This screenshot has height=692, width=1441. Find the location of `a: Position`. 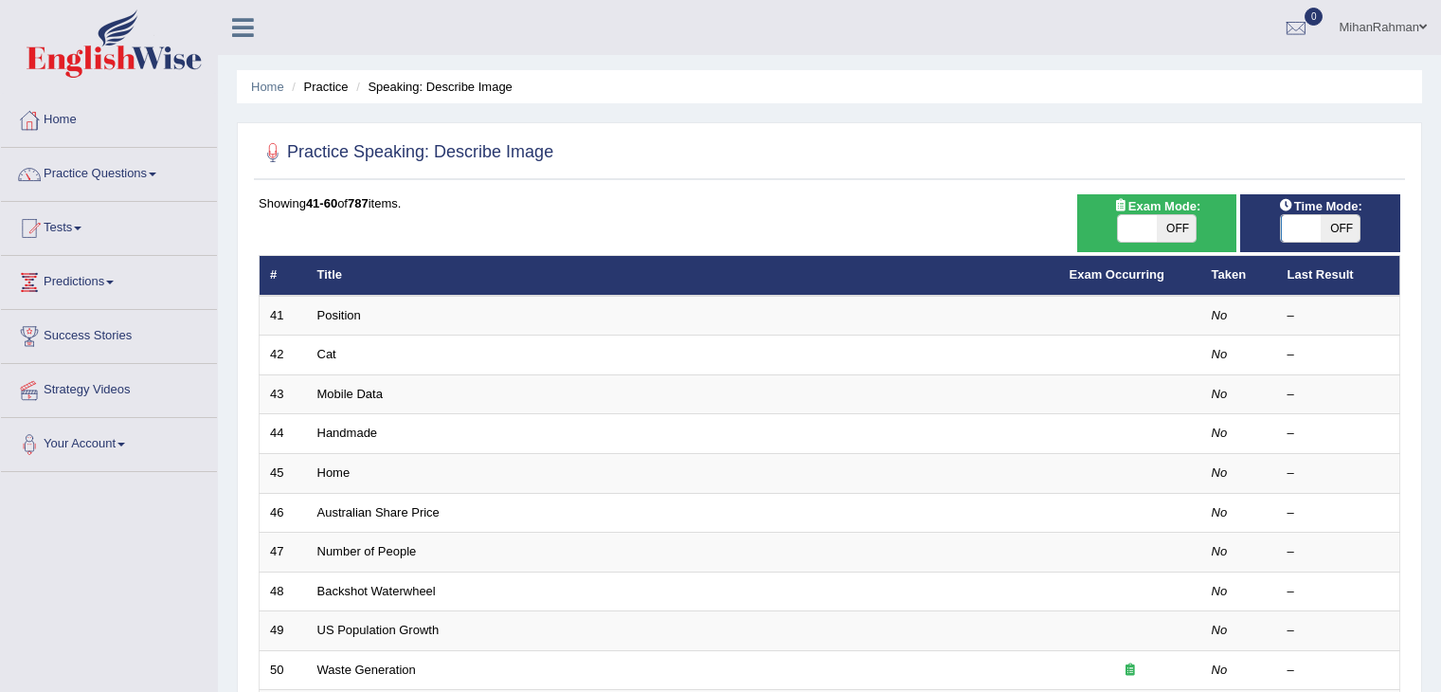

a: Position is located at coordinates (339, 315).